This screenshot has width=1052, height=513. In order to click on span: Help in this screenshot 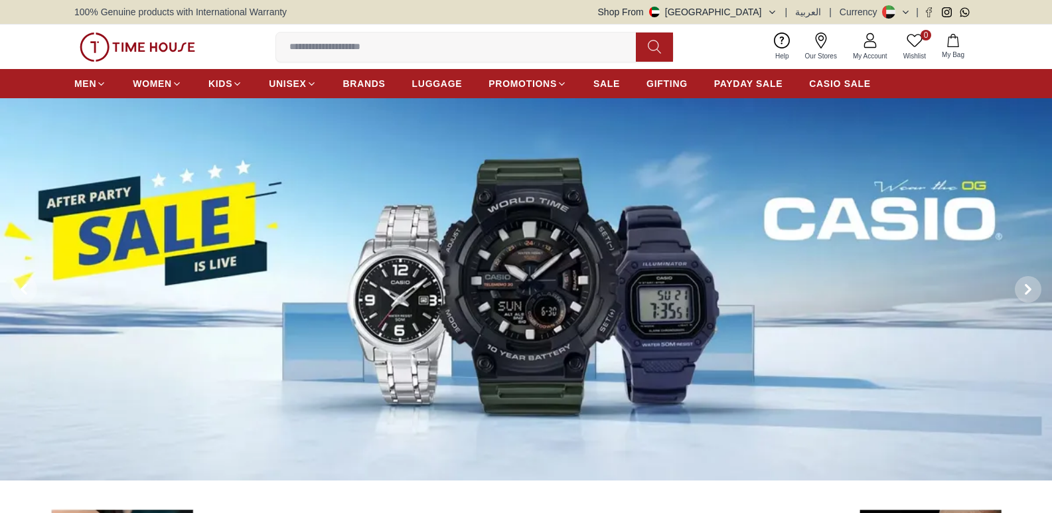, I will do `click(782, 56)`.